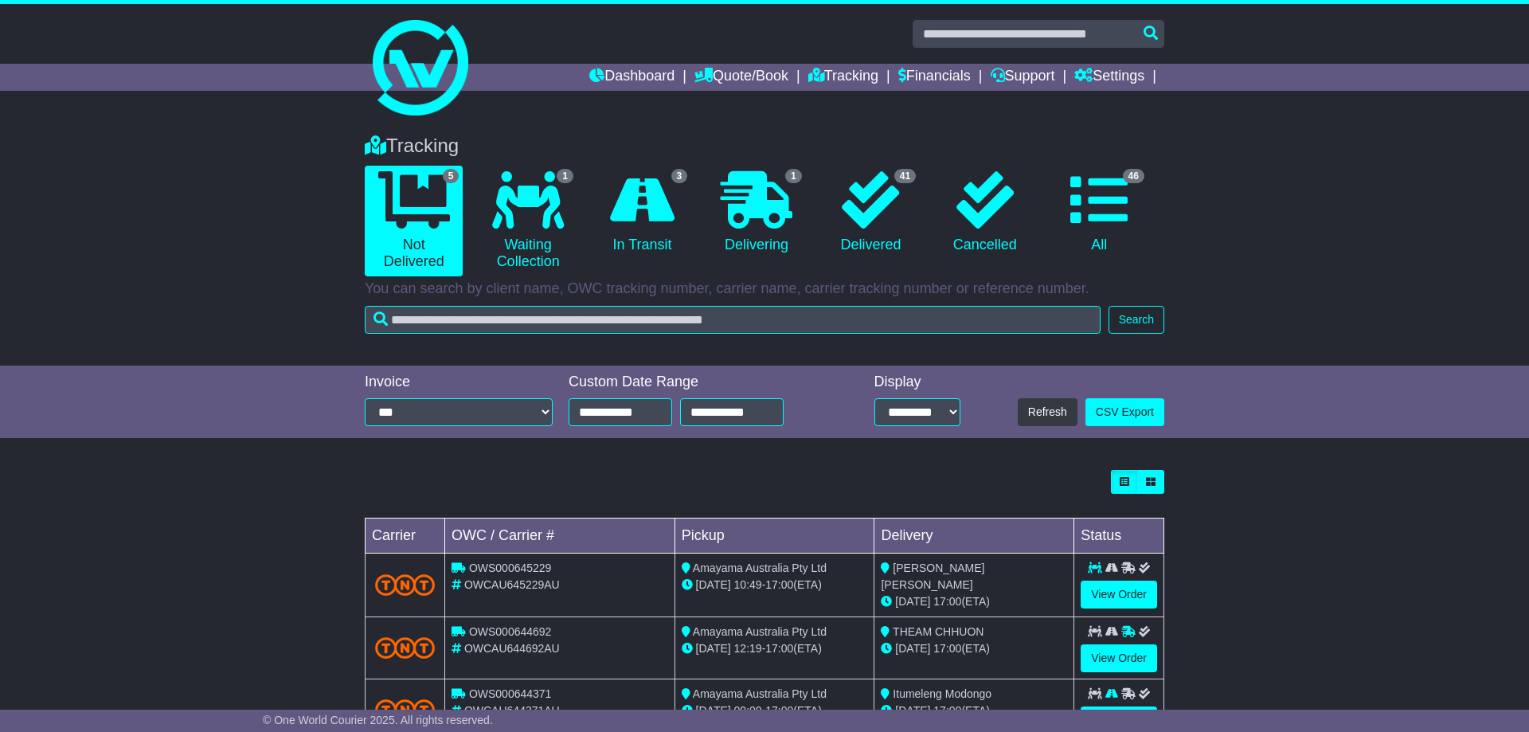  Describe the element at coordinates (938, 632) in the screenshot. I see `span: THEAM CHHUON` at that location.